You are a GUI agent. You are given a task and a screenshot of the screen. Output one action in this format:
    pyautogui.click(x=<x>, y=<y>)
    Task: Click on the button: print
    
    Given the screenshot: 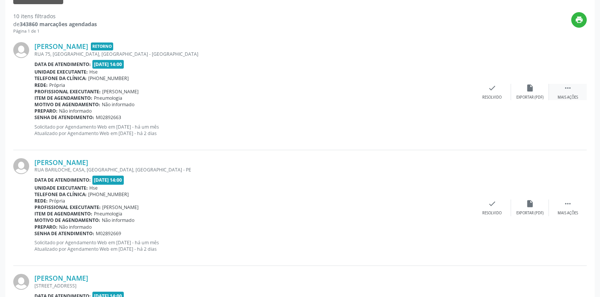 What is the action you would take?
    pyautogui.click(x=579, y=20)
    